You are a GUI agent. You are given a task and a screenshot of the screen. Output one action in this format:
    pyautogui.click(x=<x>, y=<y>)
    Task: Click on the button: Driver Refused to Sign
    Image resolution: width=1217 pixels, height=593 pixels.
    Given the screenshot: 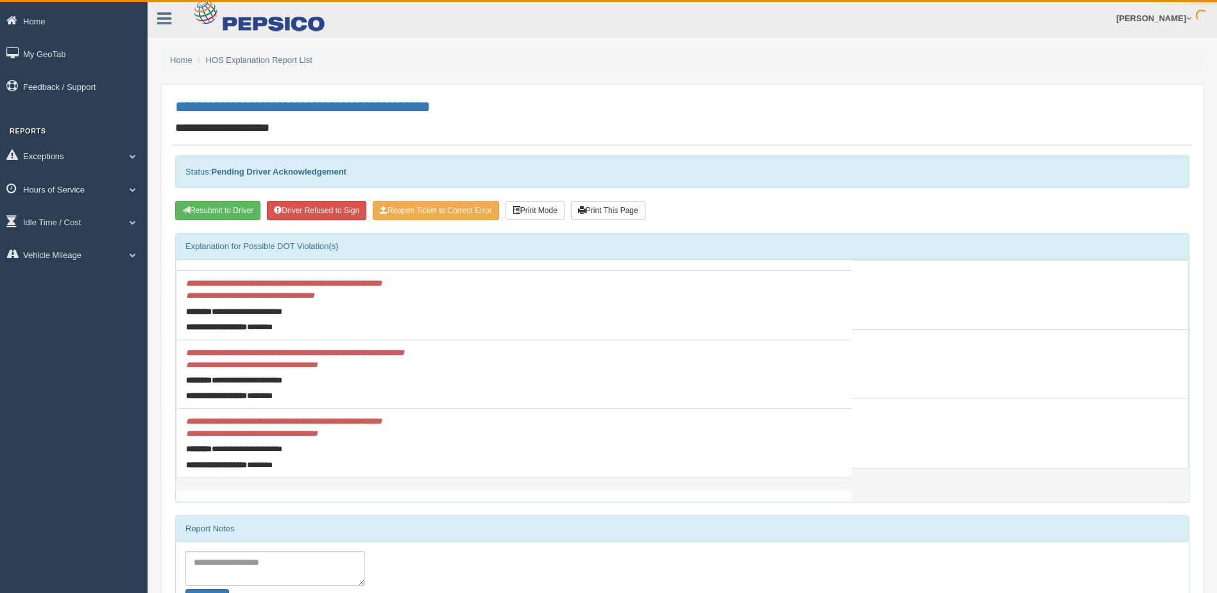 What is the action you would take?
    pyautogui.click(x=316, y=210)
    